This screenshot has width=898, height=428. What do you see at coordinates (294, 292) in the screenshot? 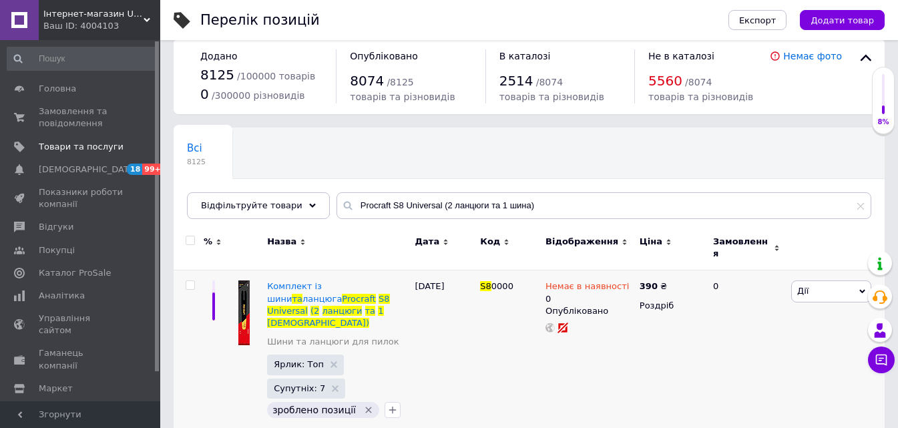
I see `span: Комплект із шини` at bounding box center [294, 292].